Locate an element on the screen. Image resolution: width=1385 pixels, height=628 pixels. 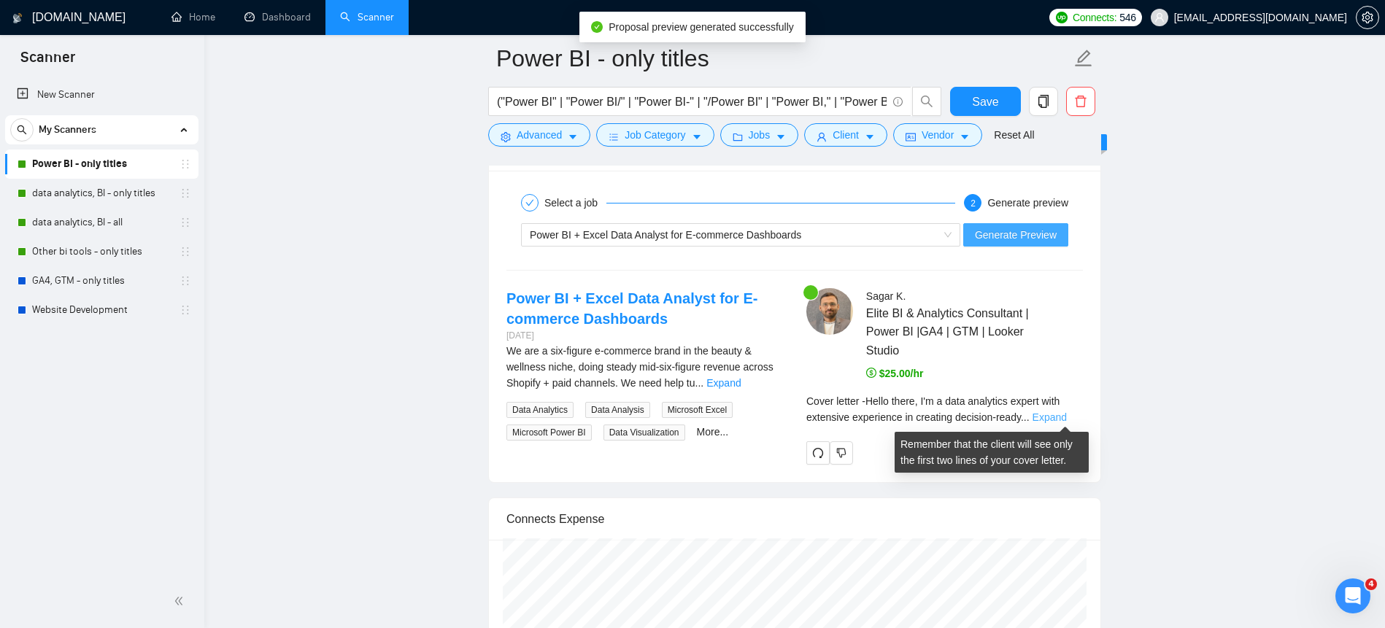
span: We are a six-figure e-commerce brand in the beauty & wellness niche, doing steady mid-six-figure ... is located at coordinates (640, 367).